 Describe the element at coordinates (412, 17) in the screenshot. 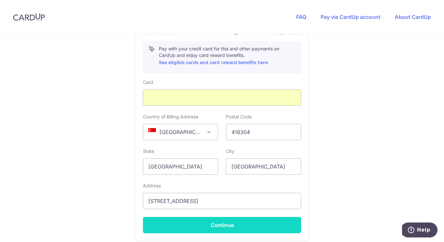

I see `a: About CardUp` at that location.